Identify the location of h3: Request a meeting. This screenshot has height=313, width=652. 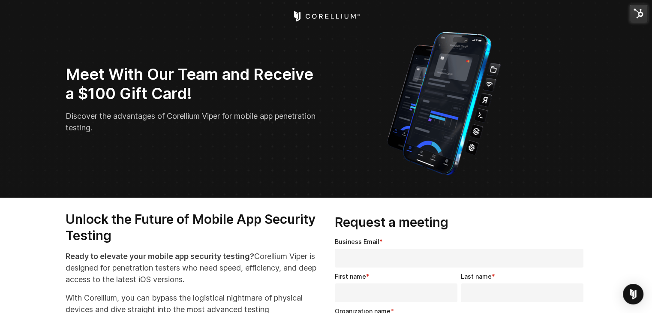
(461, 222).